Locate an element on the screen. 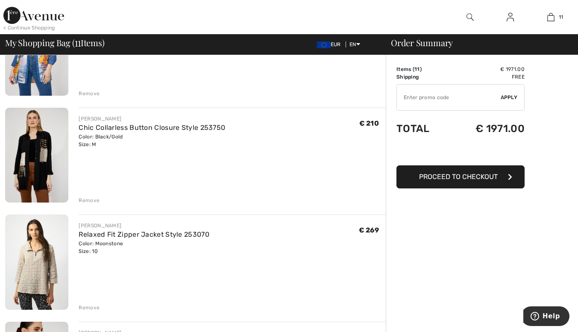 This screenshot has width=578, height=332. img: search the website is located at coordinates (470, 17).